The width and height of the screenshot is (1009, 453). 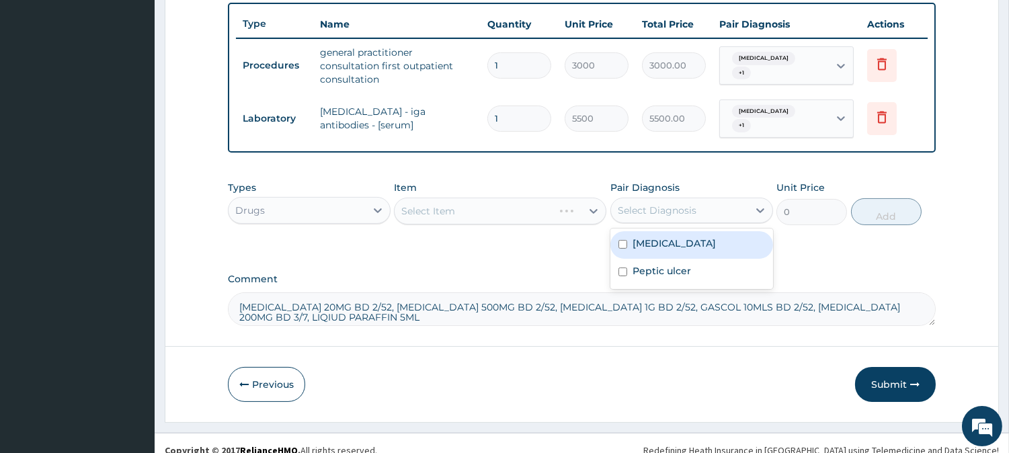 I want to click on th: Unit Price, so click(x=596, y=24).